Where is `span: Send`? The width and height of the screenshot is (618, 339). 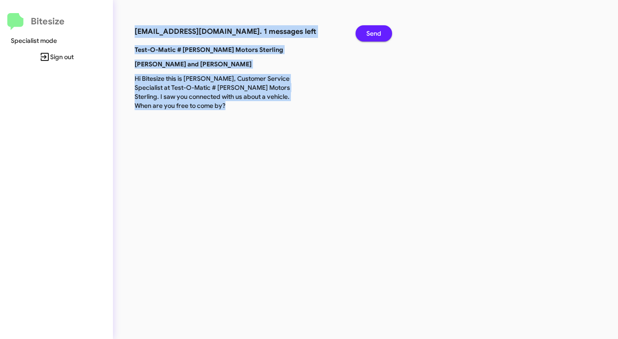
span: Send is located at coordinates (374, 33).